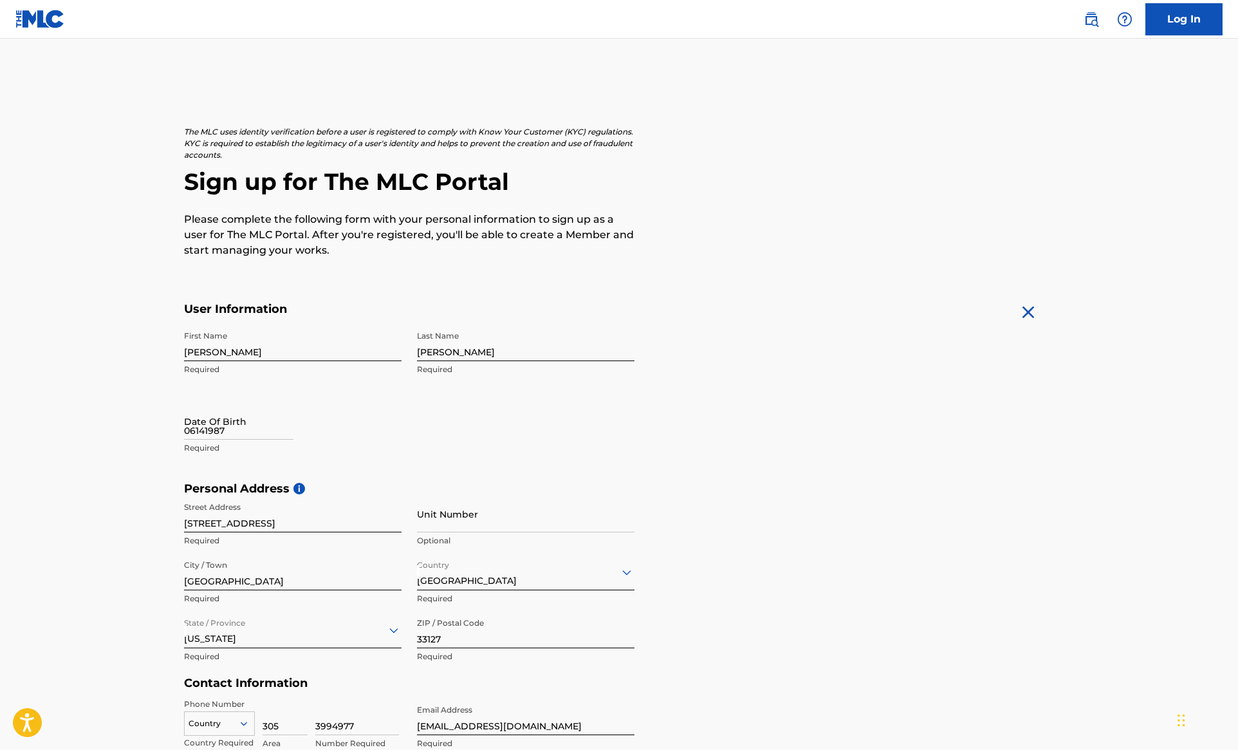  What do you see at coordinates (1125, 19) in the screenshot?
I see `img: help` at bounding box center [1125, 19].